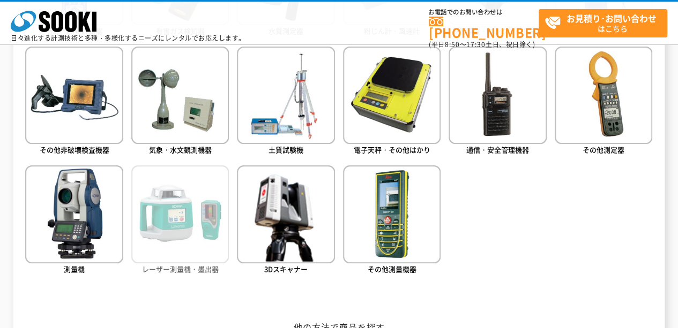 Image resolution: width=678 pixels, height=328 pixels. What do you see at coordinates (497, 149) in the screenshot?
I see `span: 通信・安全管理機器` at bounding box center [497, 149].